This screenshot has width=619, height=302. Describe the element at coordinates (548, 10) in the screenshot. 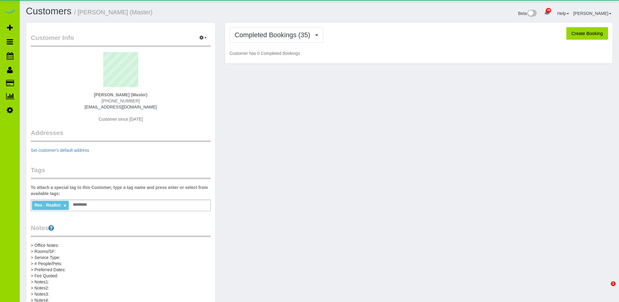

I see `span: 49` at that location.